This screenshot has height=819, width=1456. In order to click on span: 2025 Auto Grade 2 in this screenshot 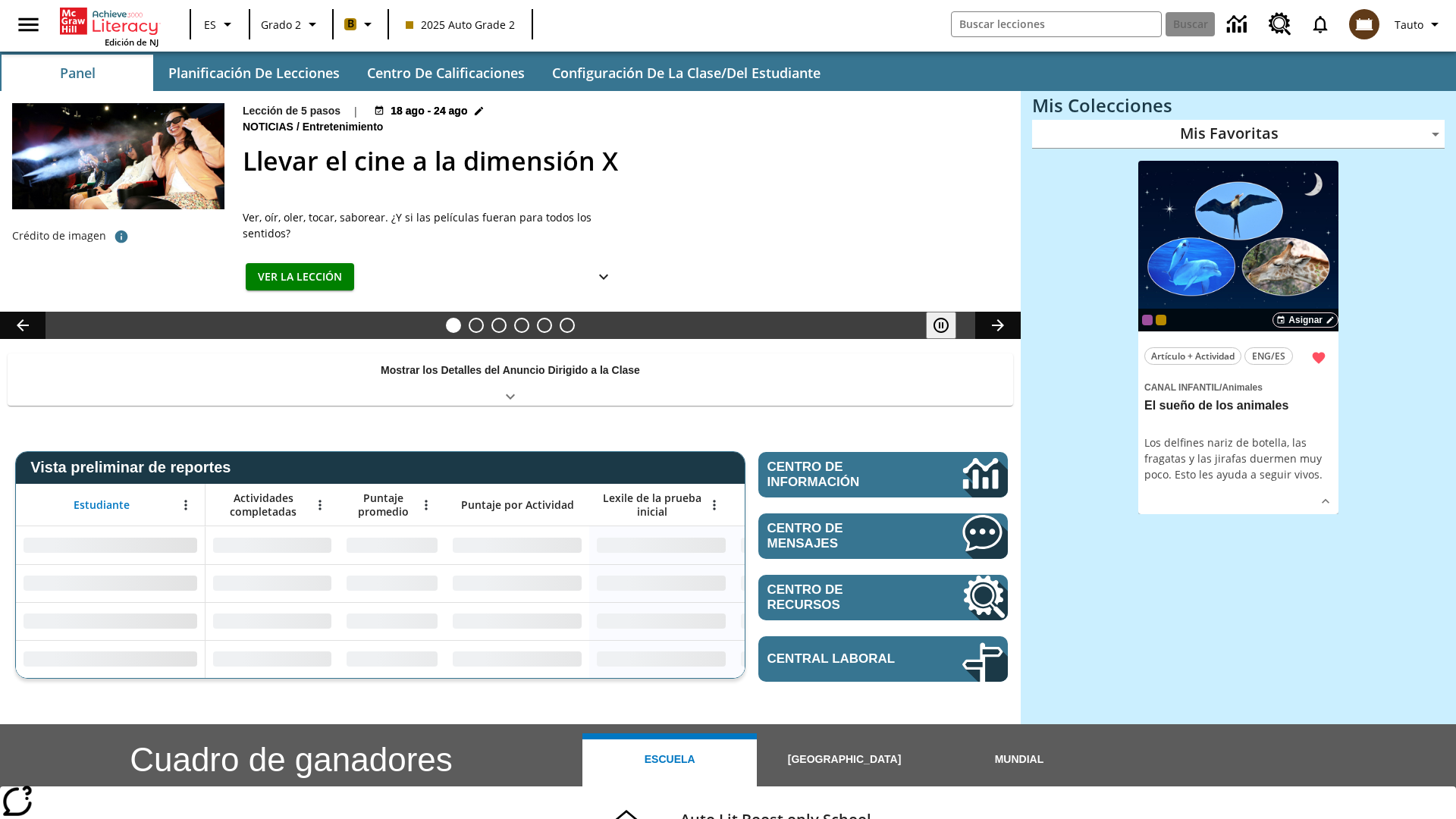, I will do `click(460, 25)`.